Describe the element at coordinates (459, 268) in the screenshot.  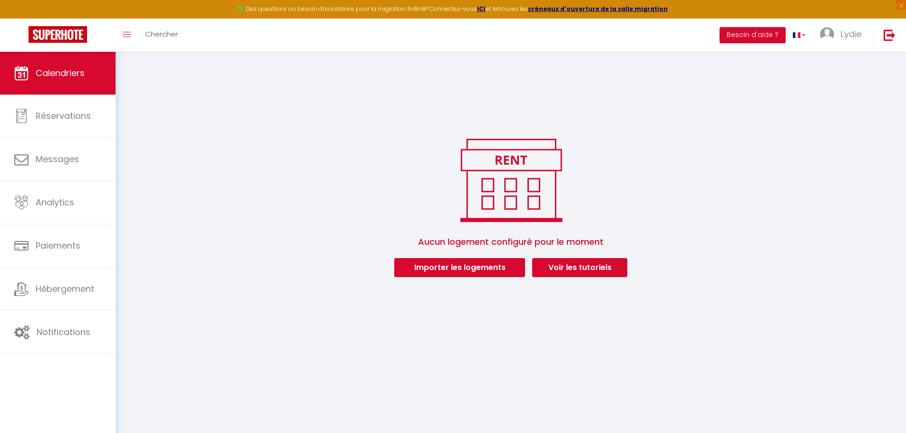
I see `button: Importer les logements` at that location.